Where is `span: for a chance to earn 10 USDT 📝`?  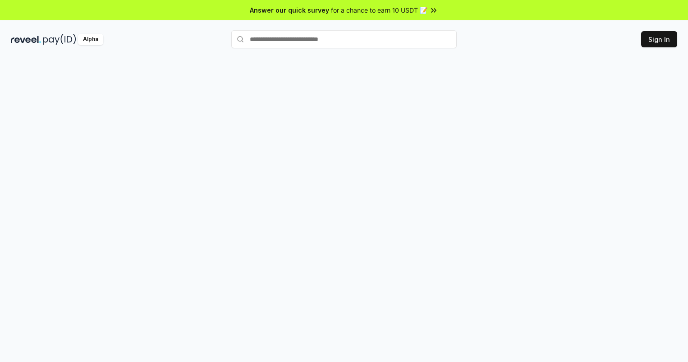 span: for a chance to earn 10 USDT 📝 is located at coordinates (379, 10).